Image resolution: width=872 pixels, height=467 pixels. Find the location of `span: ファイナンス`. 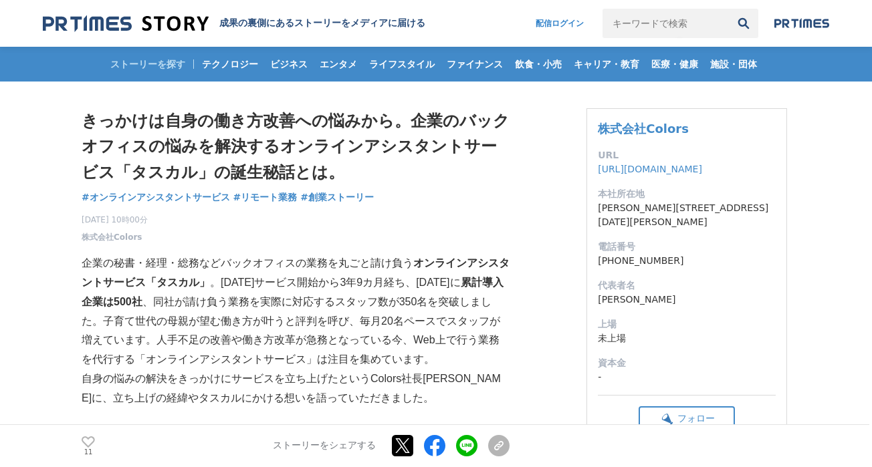

span: ファイナンス is located at coordinates (475, 64).